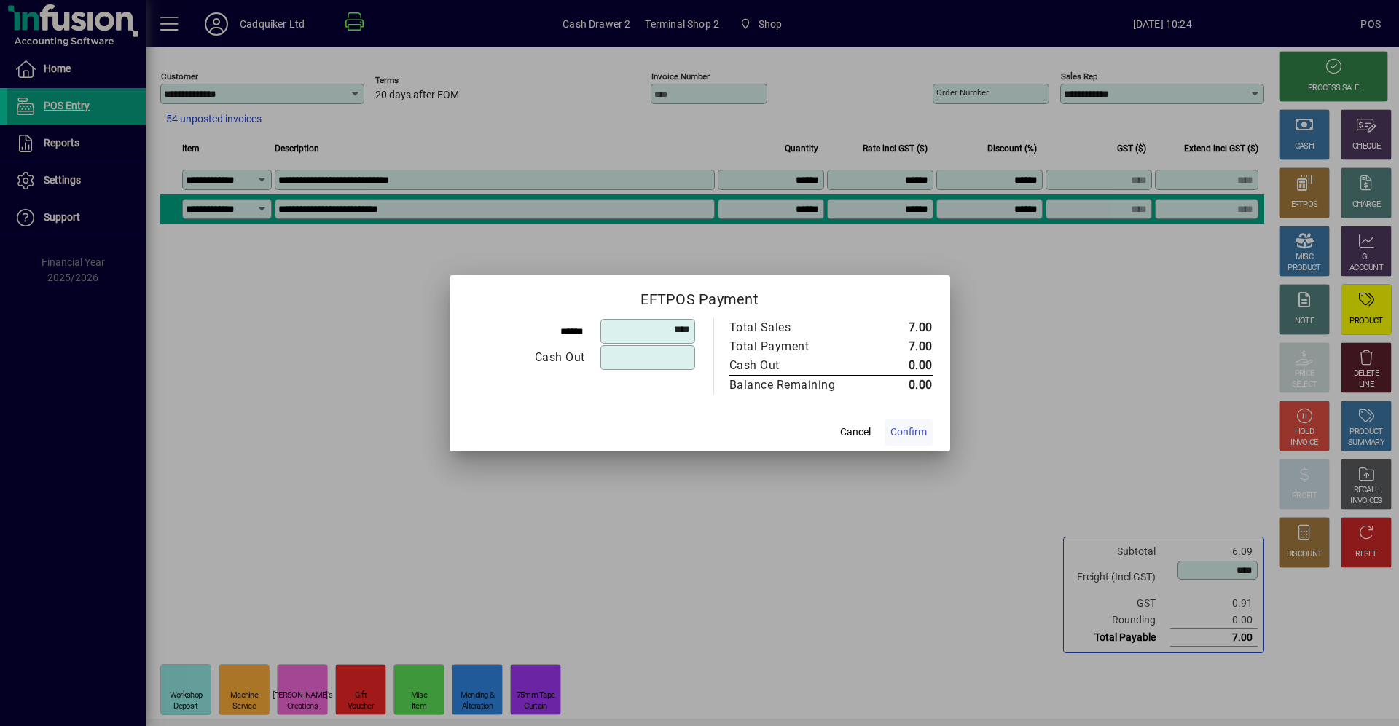 Image resolution: width=1399 pixels, height=726 pixels. Describe the element at coordinates (797, 347) in the screenshot. I see `td: Total Payment` at that location.